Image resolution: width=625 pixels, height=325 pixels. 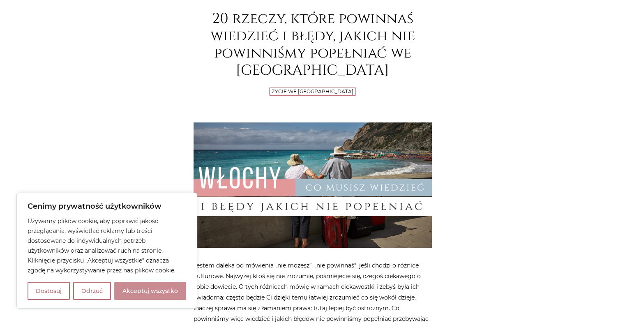 What do you see at coordinates (107, 206) in the screenshot?
I see `p: Cenimy prywatność użytkowników` at bounding box center [107, 206].